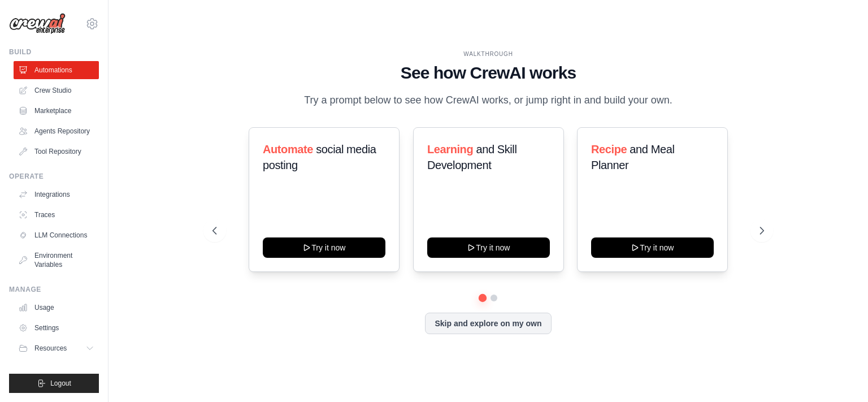  I want to click on a: Settings, so click(56, 328).